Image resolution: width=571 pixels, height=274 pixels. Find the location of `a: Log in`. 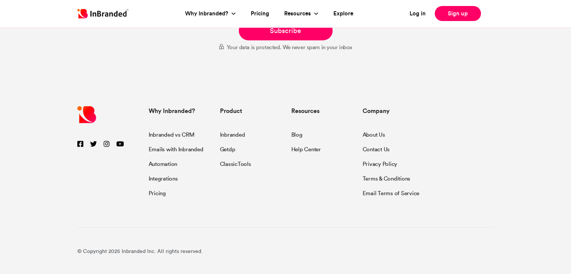

a: Log in is located at coordinates (417, 14).